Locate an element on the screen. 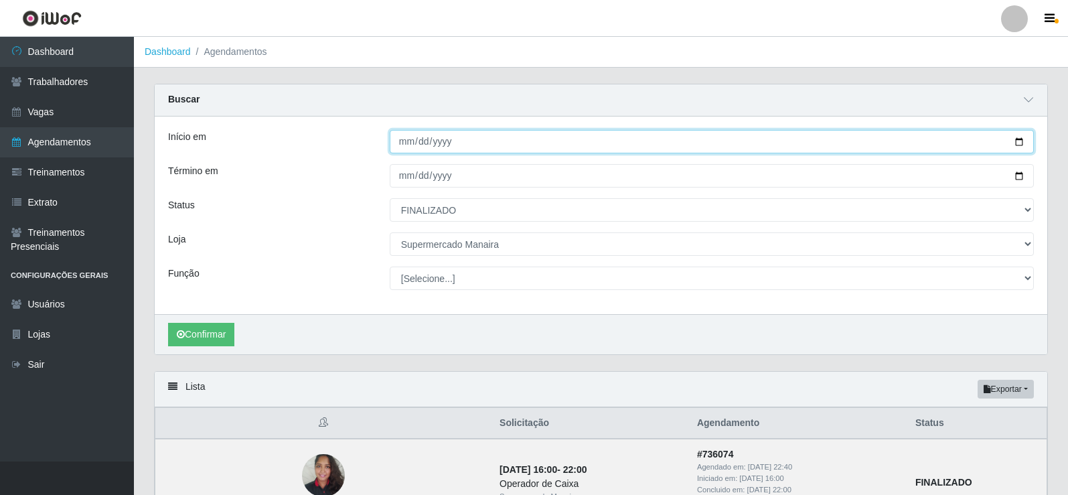 The height and width of the screenshot is (495, 1068). time: 22:00 is located at coordinates (575, 469).